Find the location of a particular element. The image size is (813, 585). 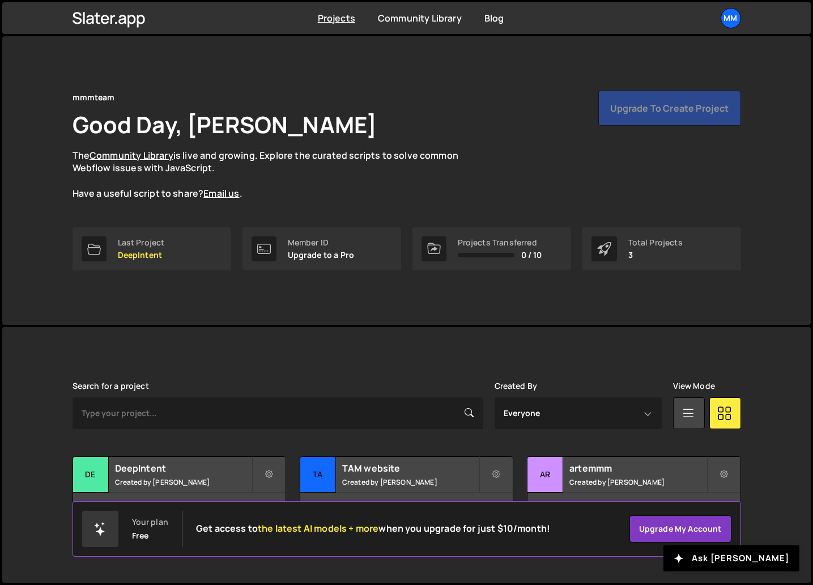

div: TA is located at coordinates (318, 474).